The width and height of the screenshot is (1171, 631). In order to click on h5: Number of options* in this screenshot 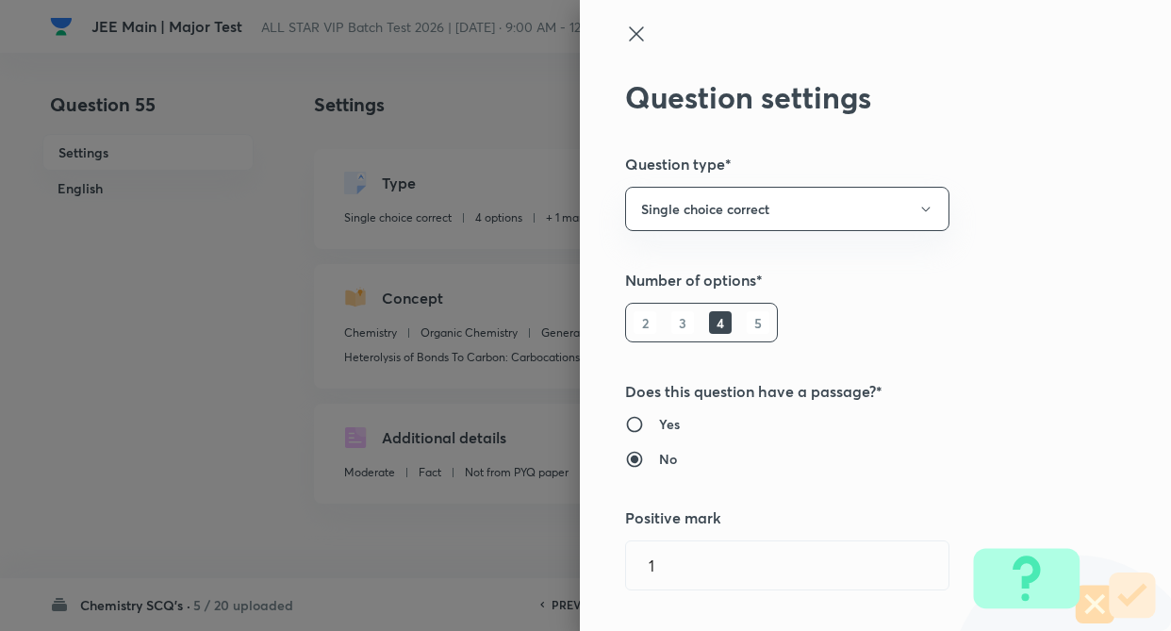, I will do `click(844, 280)`.